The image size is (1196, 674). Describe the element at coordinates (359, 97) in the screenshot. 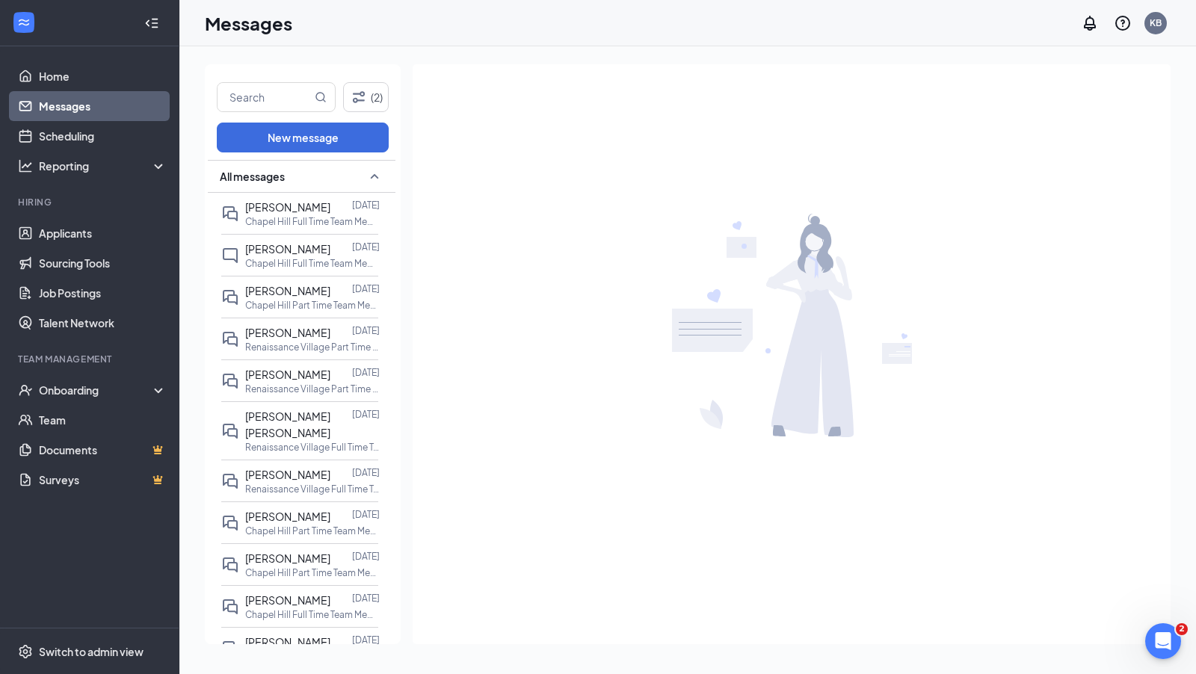

I see `svg: Filter` at that location.